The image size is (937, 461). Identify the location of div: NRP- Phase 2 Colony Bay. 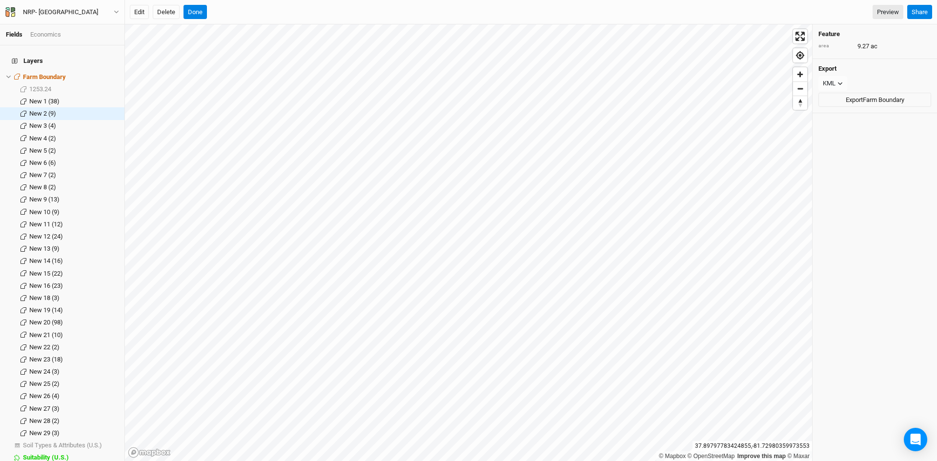
(60, 12).